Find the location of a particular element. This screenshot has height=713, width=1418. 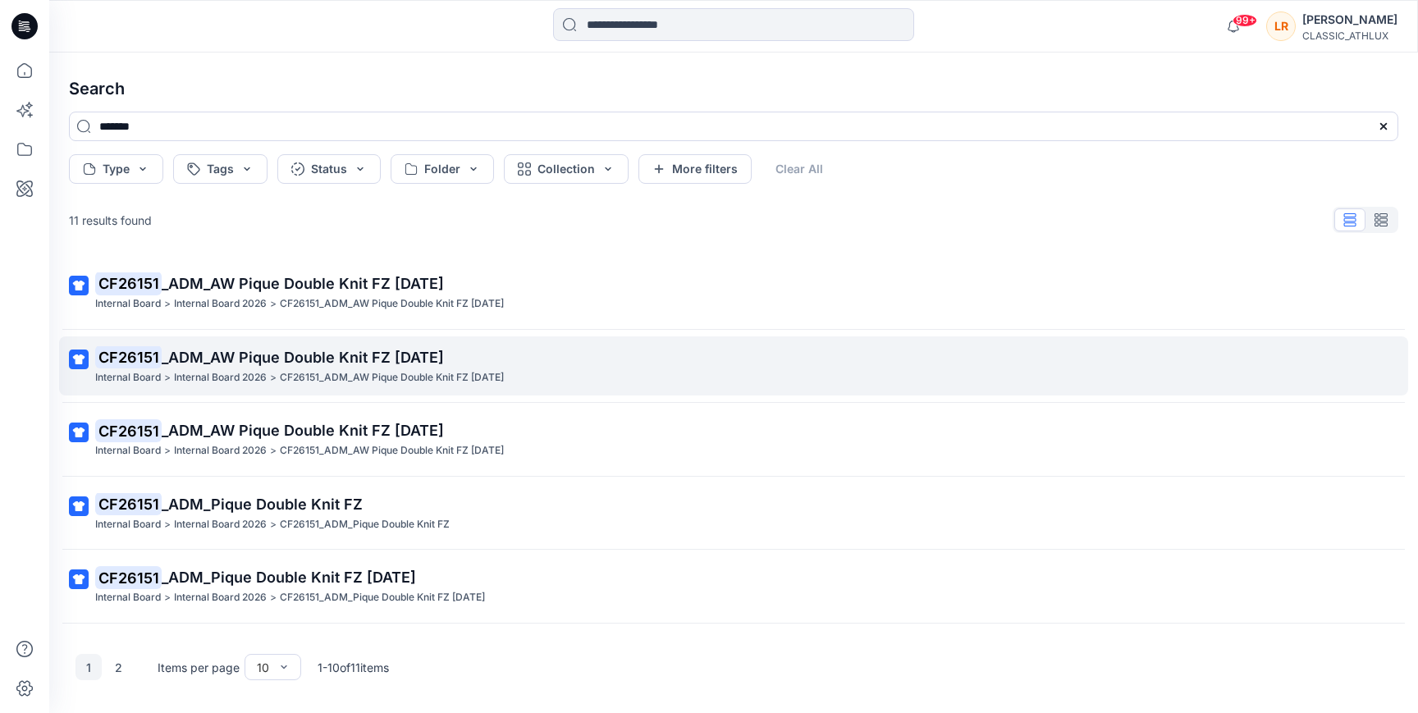

span: _ADM_Pique Double Knit FZ is located at coordinates (262, 504).